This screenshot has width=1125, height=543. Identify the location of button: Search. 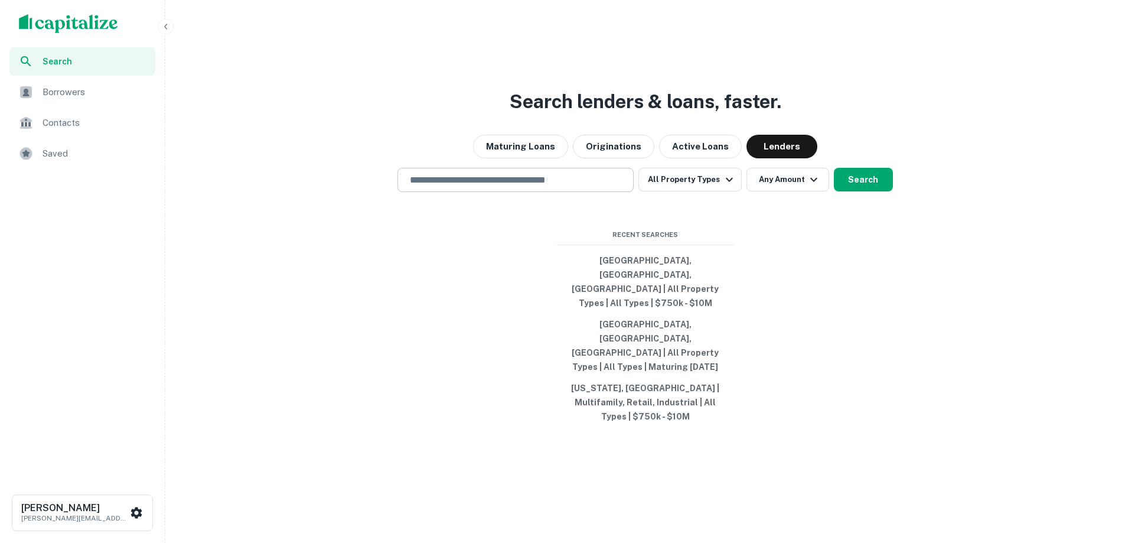
(863, 180).